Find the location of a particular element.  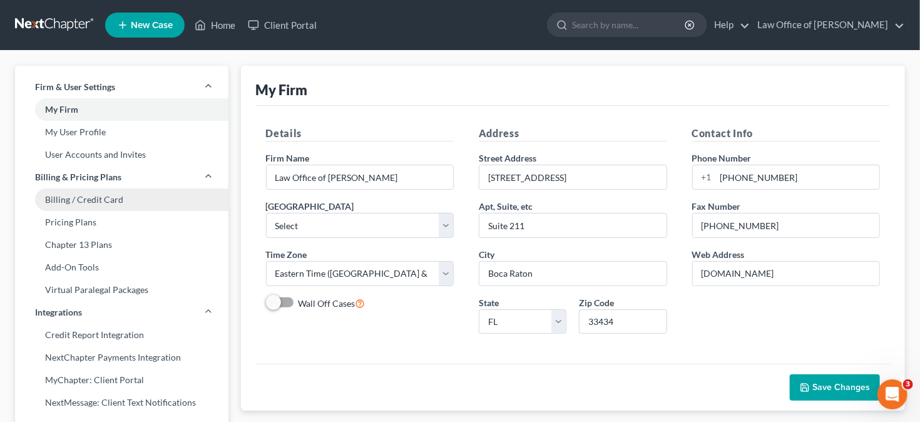

a: Firm & User Settings is located at coordinates (121, 87).